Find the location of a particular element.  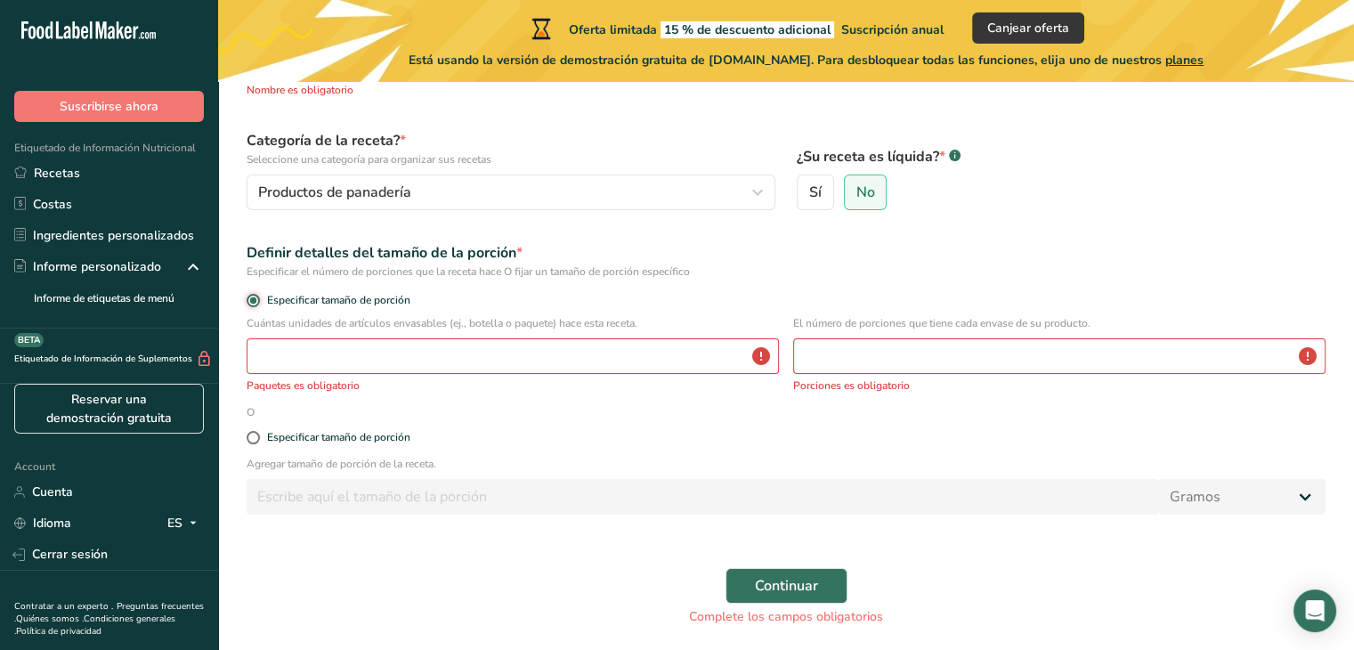

a: Contratar a un experto . is located at coordinates (63, 606).